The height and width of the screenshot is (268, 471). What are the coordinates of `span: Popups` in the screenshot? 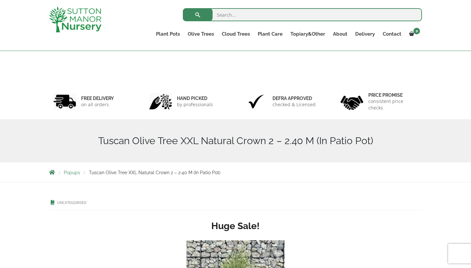 It's located at (72, 173).